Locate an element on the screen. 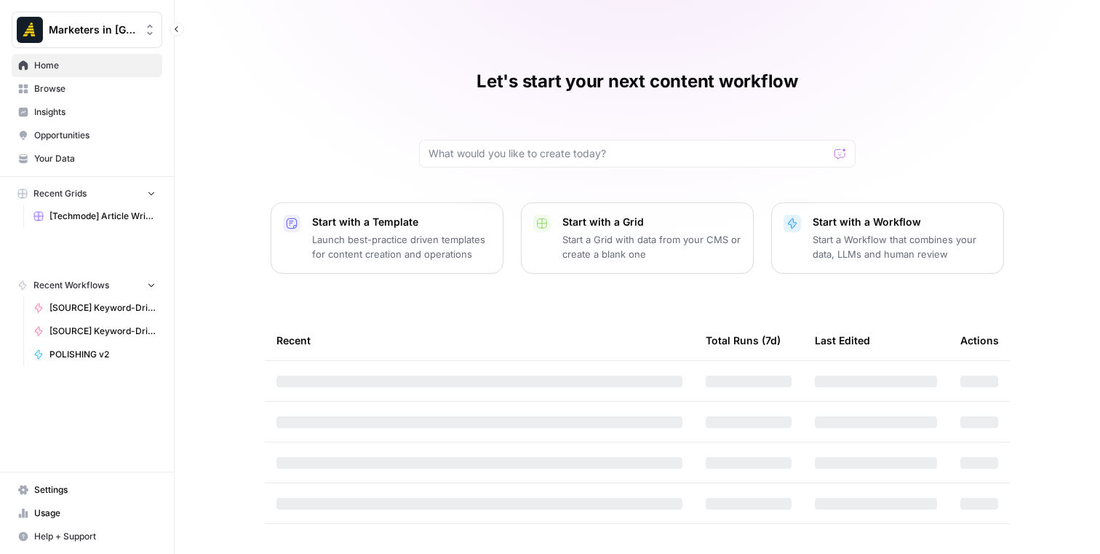  a: Home is located at coordinates (87, 65).